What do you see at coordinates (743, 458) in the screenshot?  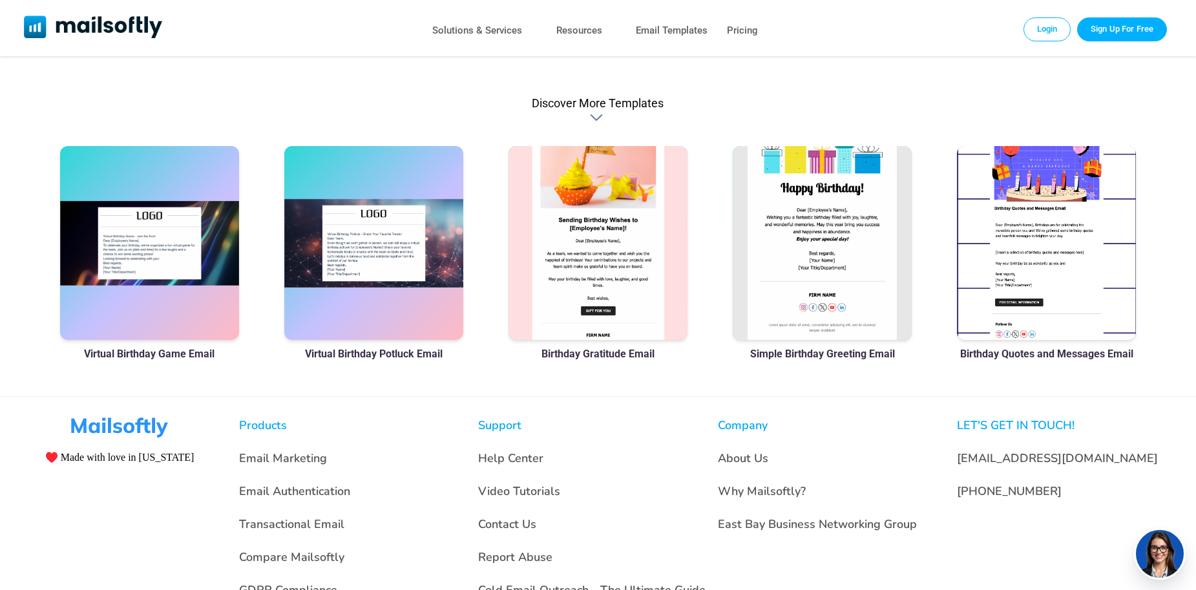 I see `a: About Us` at bounding box center [743, 458].